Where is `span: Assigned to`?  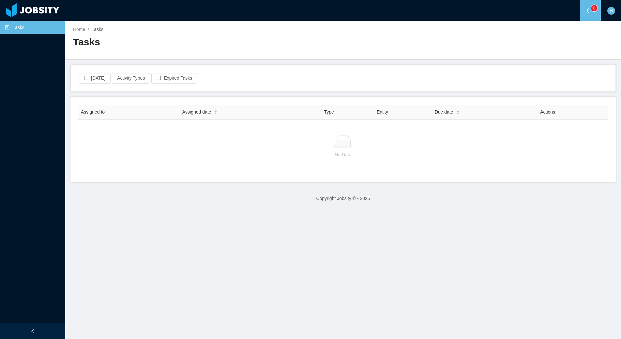 span: Assigned to is located at coordinates (93, 112).